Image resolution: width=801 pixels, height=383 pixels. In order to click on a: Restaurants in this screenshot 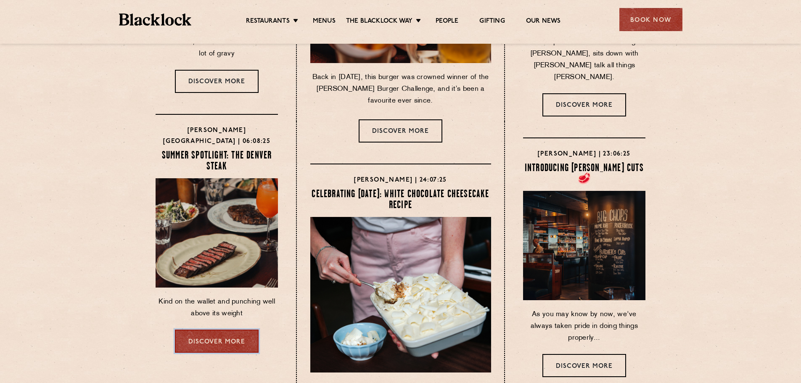, I will do `click(268, 22)`.